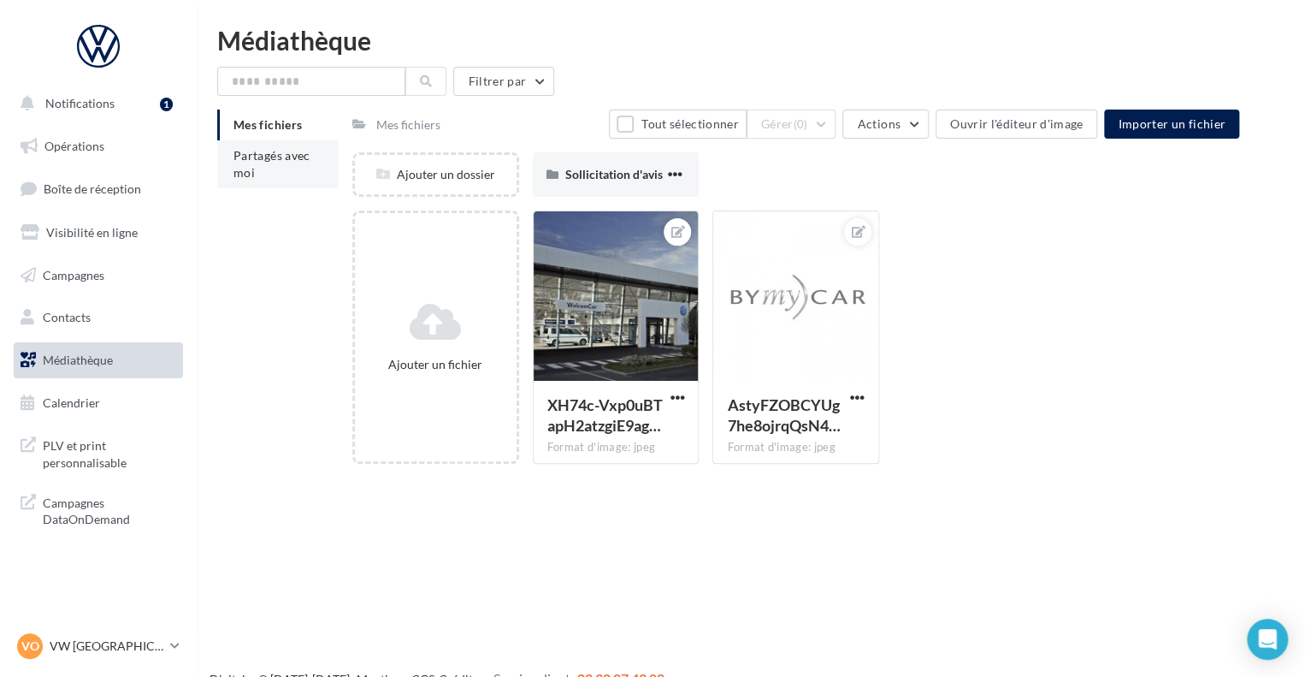 This screenshot has height=677, width=1305. Describe the element at coordinates (98, 360) in the screenshot. I see `a: Médiathèque` at that location.